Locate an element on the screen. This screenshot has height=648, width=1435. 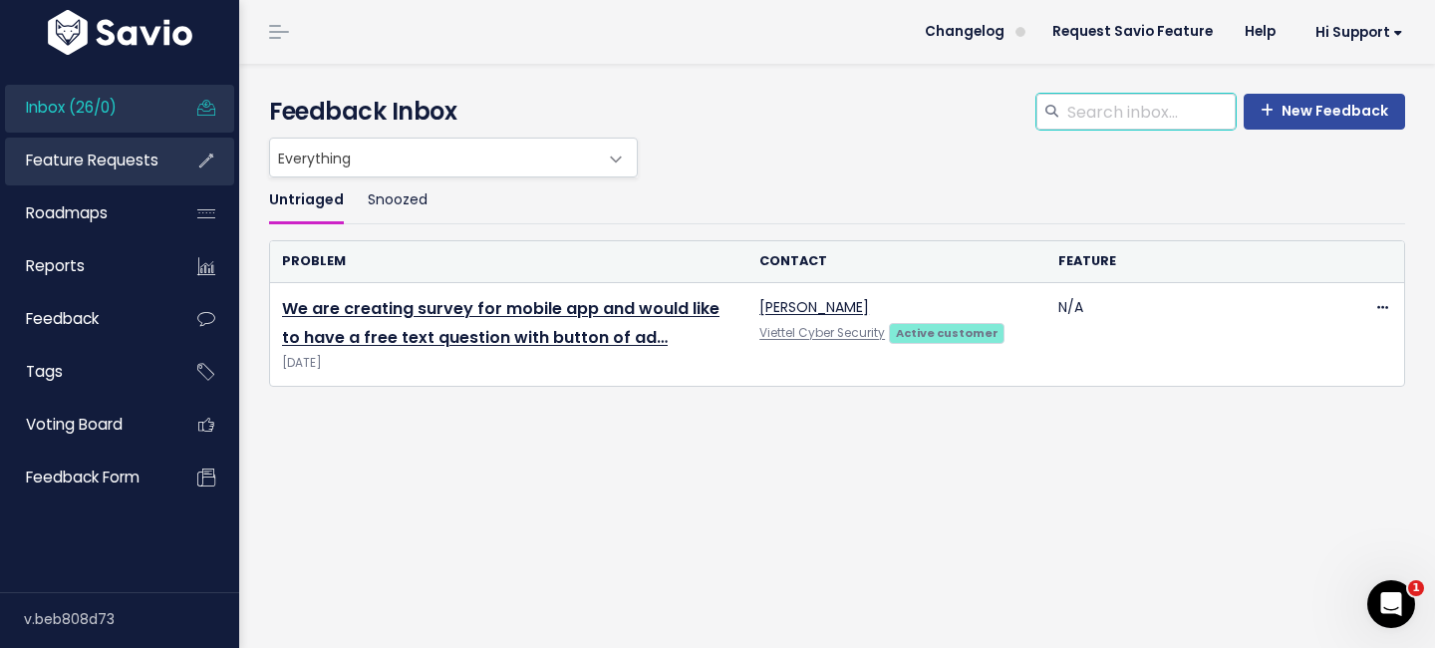
a: Viettel Cyber Security is located at coordinates (822, 333).